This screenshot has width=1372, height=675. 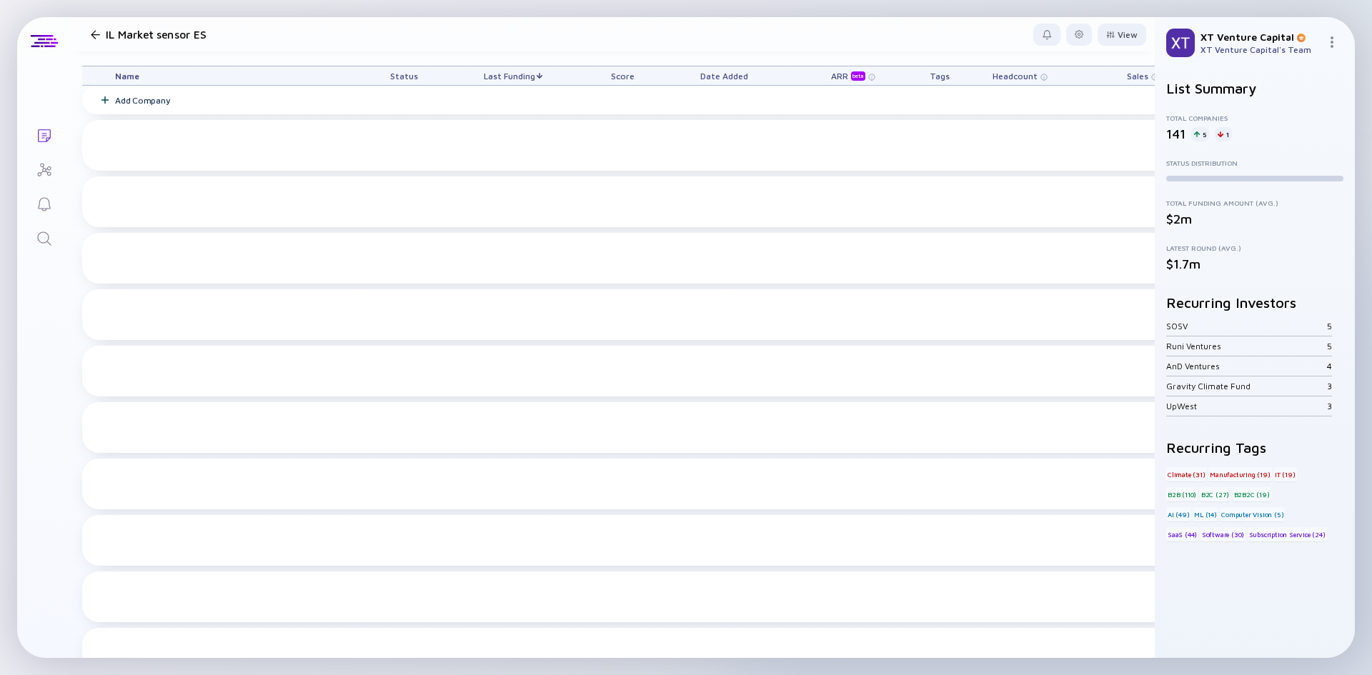 I want to click on div: SaaS (44), so click(x=1182, y=535).